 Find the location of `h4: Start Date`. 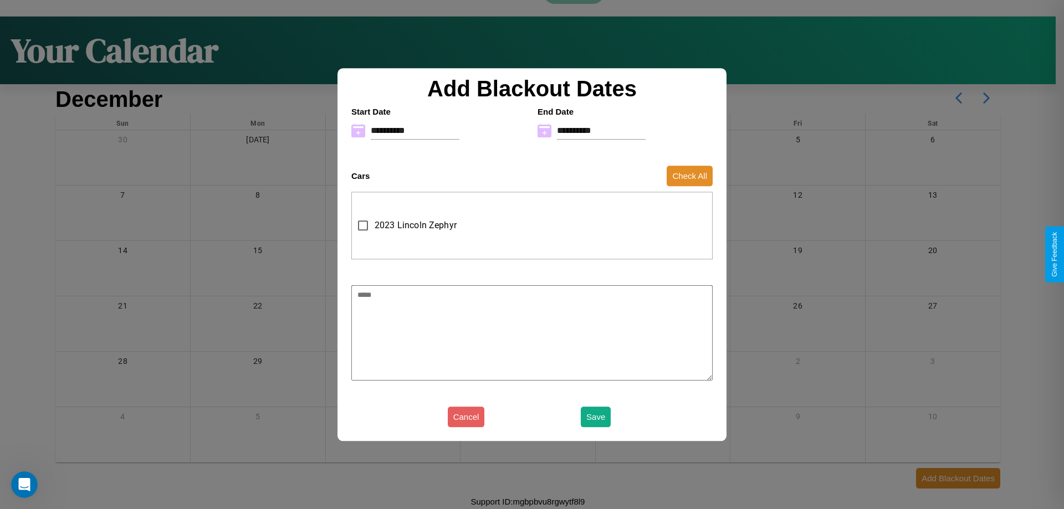

h4: Start Date is located at coordinates (439, 111).